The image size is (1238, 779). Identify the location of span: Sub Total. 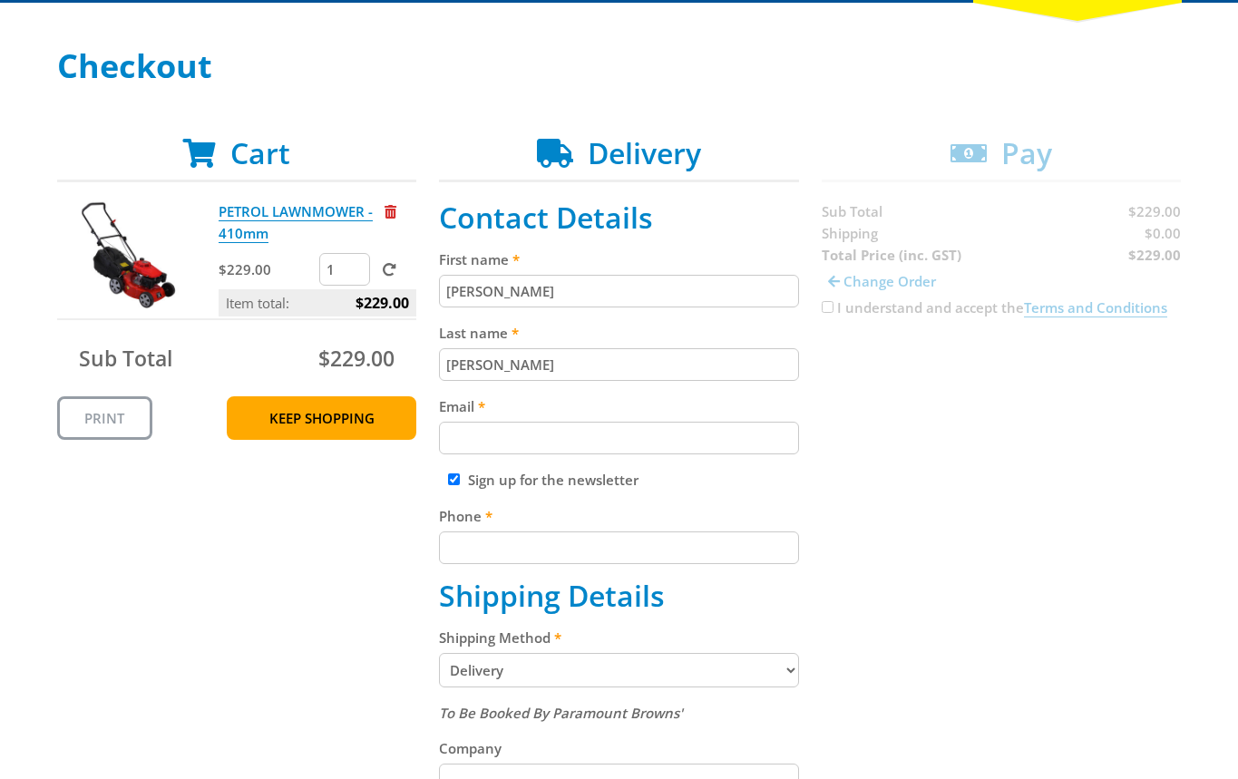
(125, 358).